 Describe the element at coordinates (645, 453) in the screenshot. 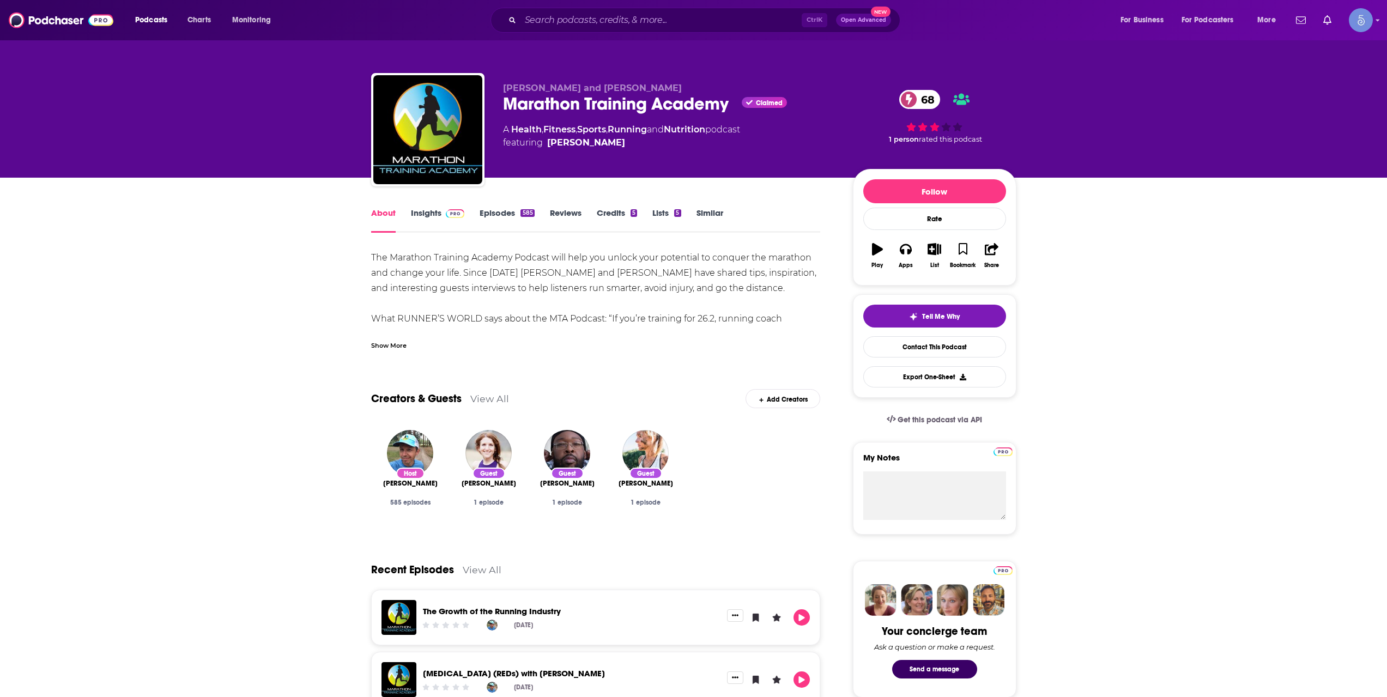

I see `a: Amelia Boone` at that location.